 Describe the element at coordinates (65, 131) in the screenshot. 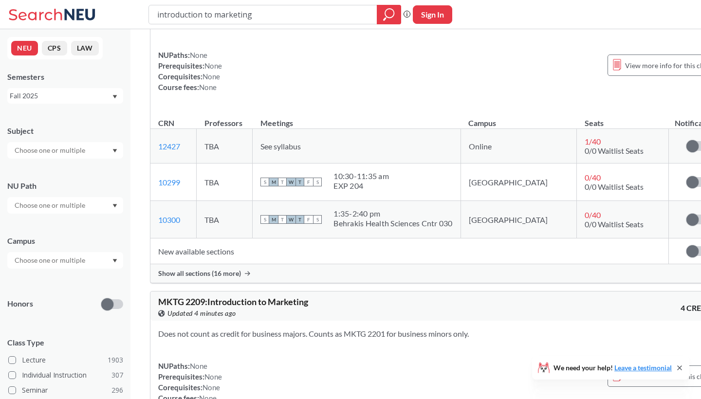

I see `div: Subject` at that location.